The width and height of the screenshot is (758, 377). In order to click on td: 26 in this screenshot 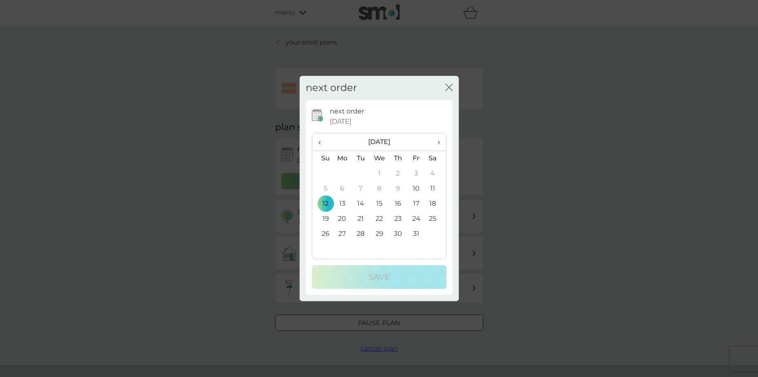, I will do `click(323, 234)`.